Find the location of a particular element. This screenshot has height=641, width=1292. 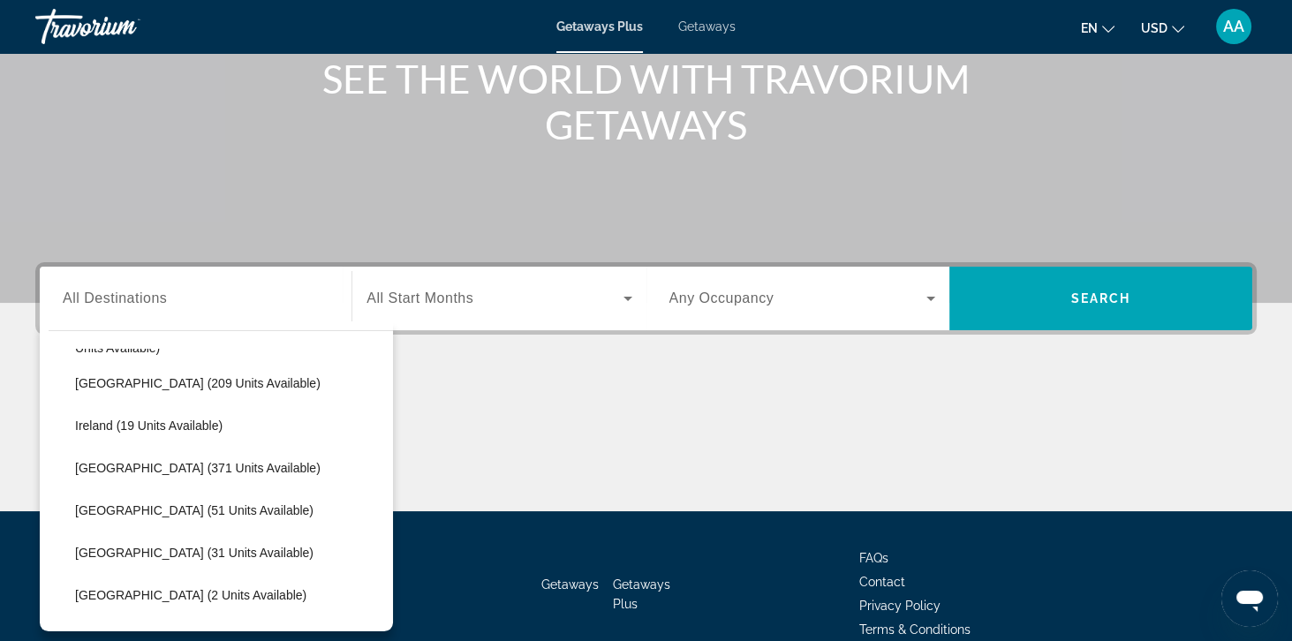

button: Select destination: Hungary (209 units available) is located at coordinates (230, 383).